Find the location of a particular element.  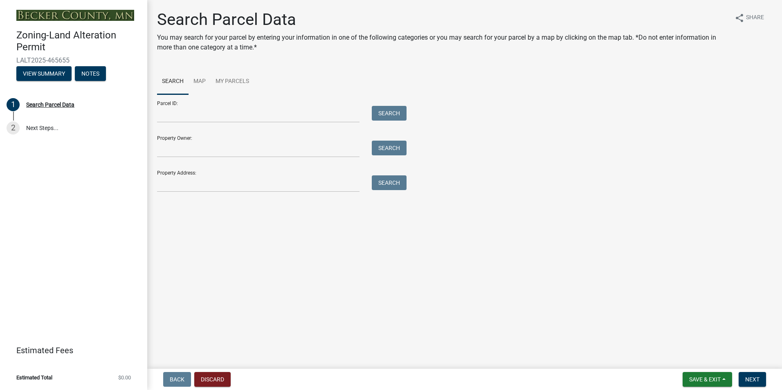

div: 2 is located at coordinates (13, 128).